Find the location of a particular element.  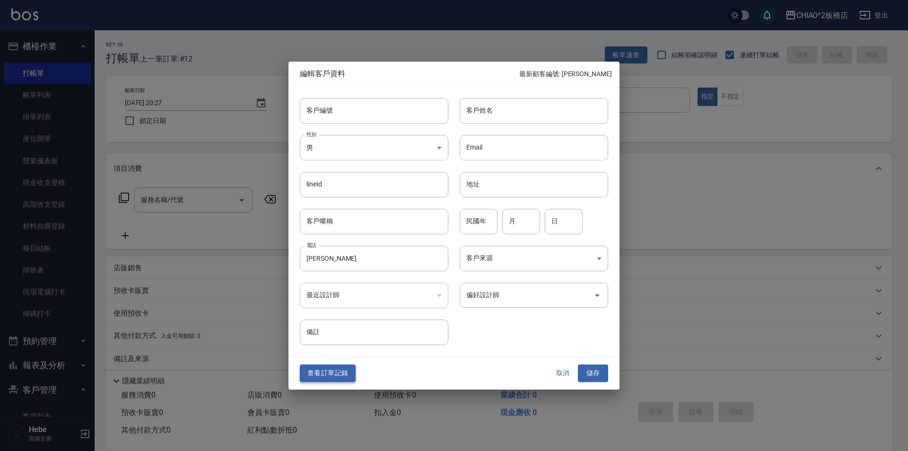

label: 電話 is located at coordinates (311, 244).